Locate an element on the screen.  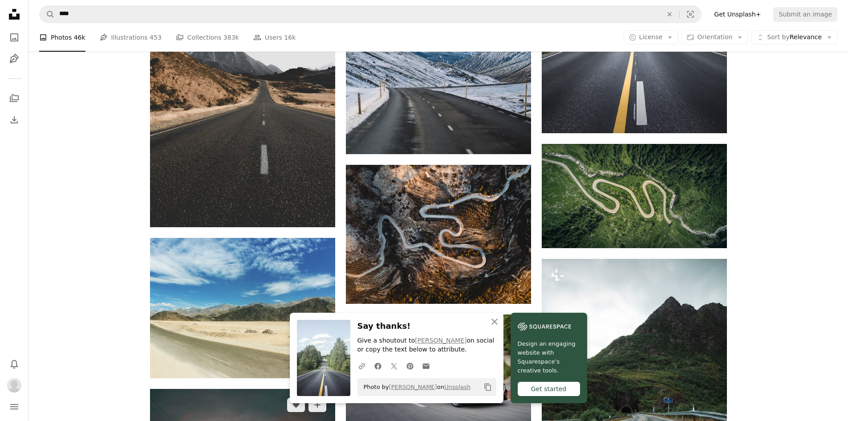
button: Profile is located at coordinates (14, 385).